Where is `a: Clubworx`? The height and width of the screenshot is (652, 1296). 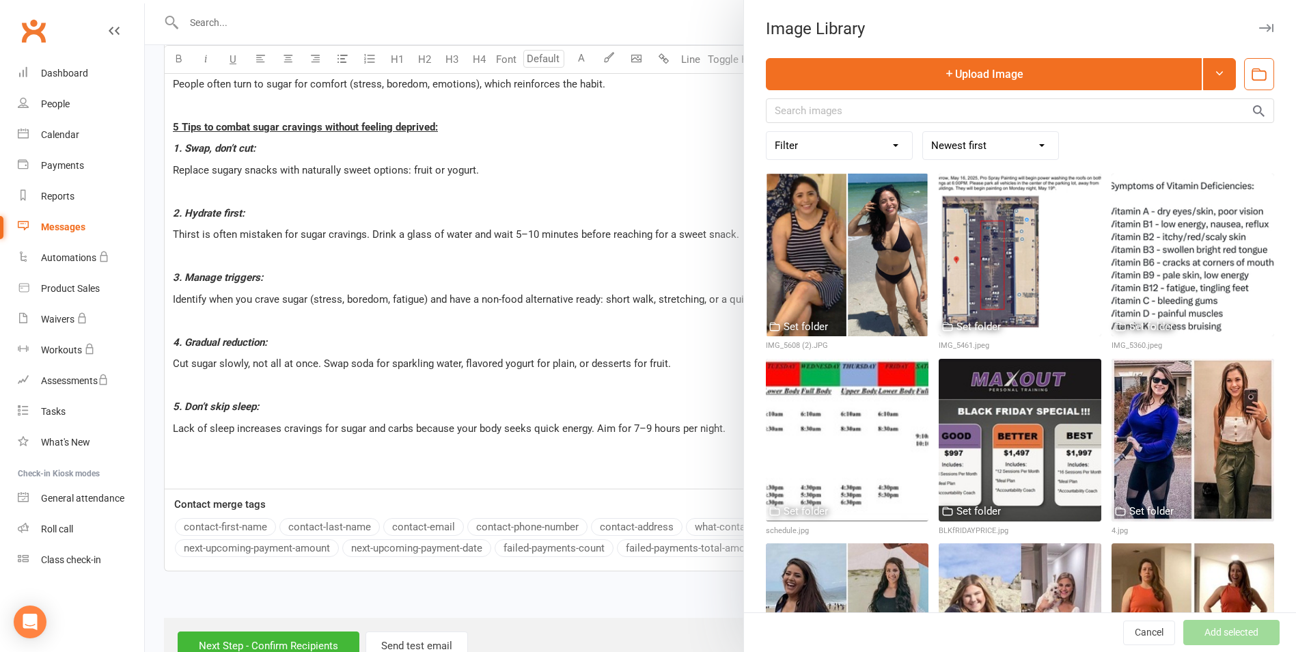 a: Clubworx is located at coordinates (33, 31).